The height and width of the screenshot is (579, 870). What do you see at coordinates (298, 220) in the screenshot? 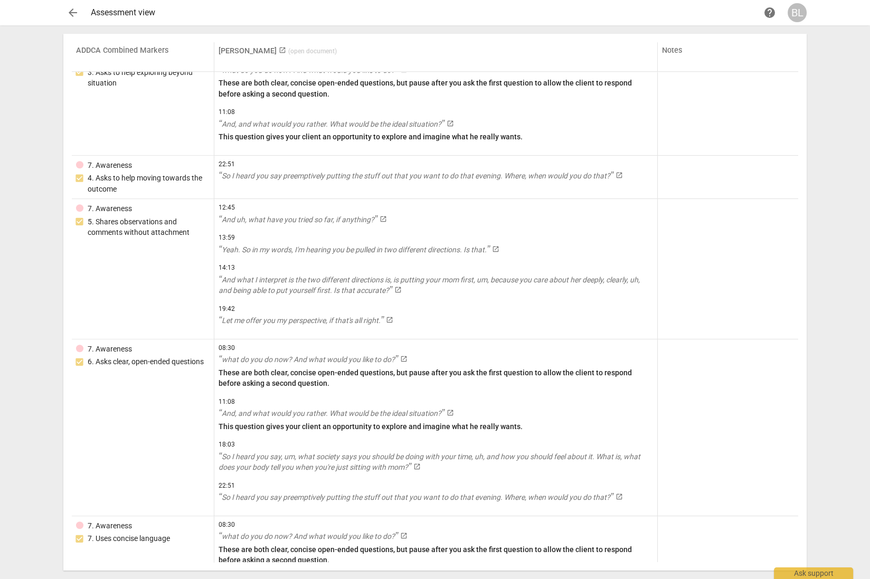
I see `span: And uh, what have you tried so far, if anything?` at bounding box center [298, 220].